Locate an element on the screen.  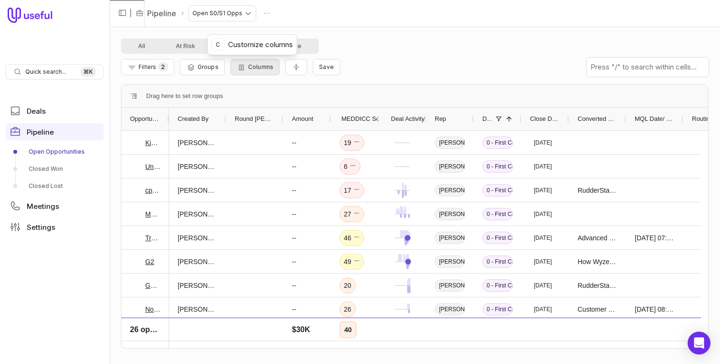
a: Closed Won is located at coordinates (55, 169).